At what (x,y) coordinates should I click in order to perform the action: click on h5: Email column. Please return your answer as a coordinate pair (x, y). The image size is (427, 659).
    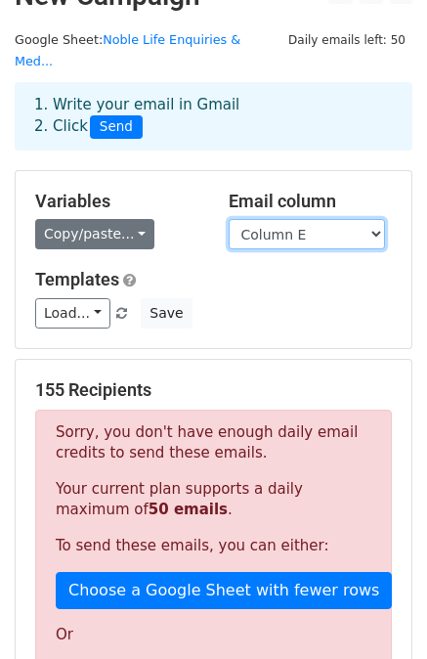
    Looking at the image, I should click on (311, 201).